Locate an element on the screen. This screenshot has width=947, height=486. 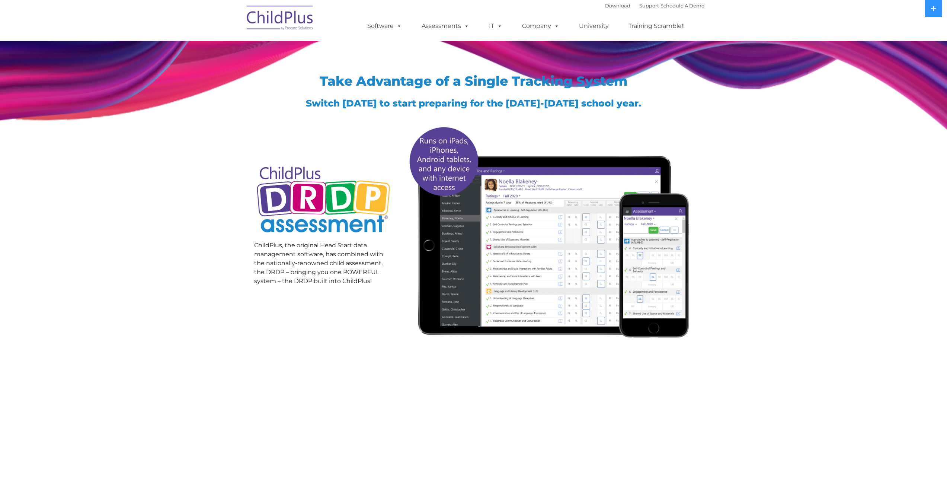
a: Support is located at coordinates (649, 6).